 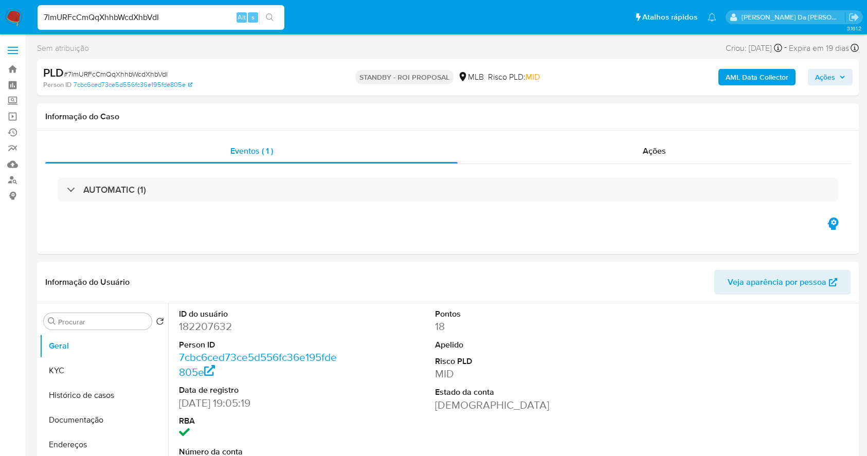 What do you see at coordinates (515, 392) in the screenshot?
I see `dt: Estado da conta` at bounding box center [515, 392].